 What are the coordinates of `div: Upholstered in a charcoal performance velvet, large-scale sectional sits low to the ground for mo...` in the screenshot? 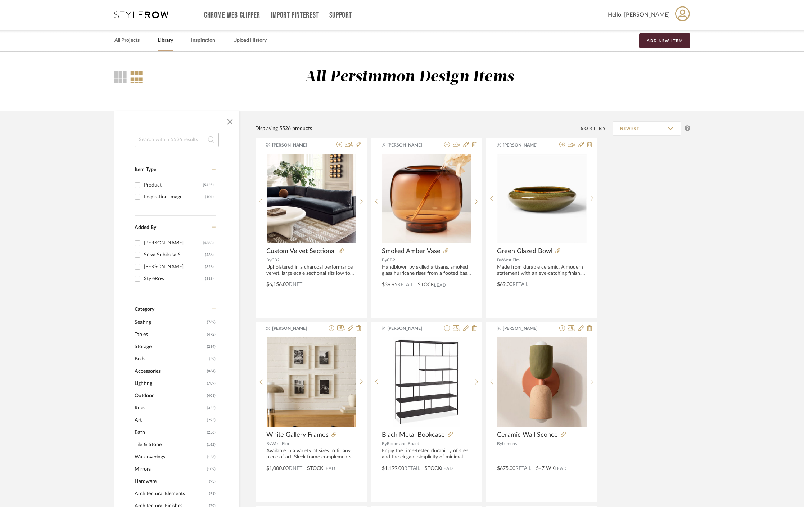 It's located at (311, 270).